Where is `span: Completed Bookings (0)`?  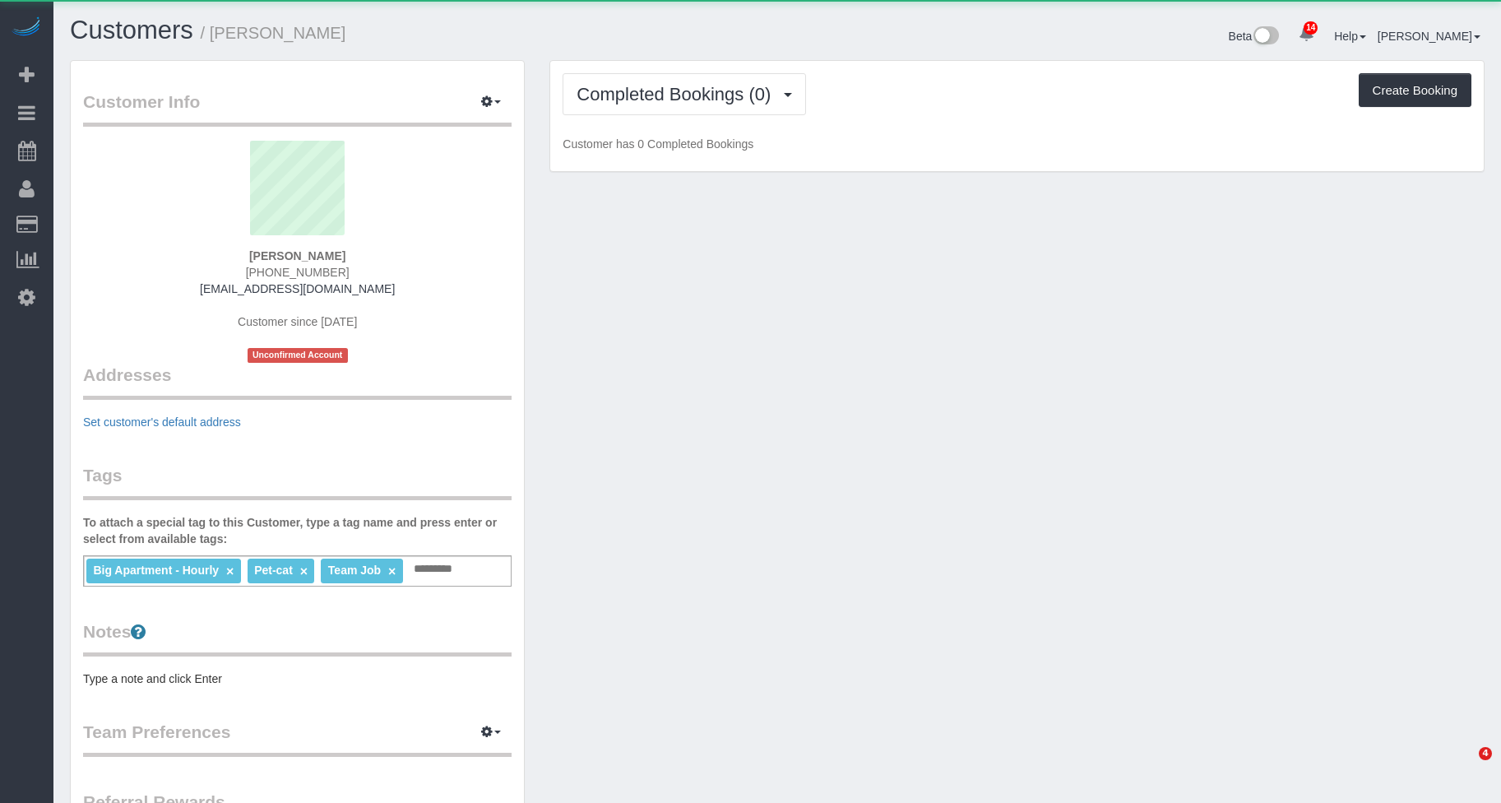
span: Completed Bookings (0) is located at coordinates (678, 94).